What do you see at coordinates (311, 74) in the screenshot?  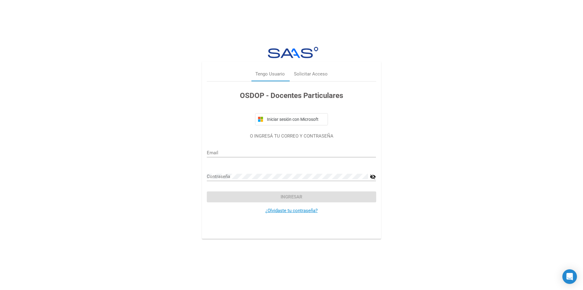 I see `div: Solicitar Acceso` at bounding box center [311, 74].